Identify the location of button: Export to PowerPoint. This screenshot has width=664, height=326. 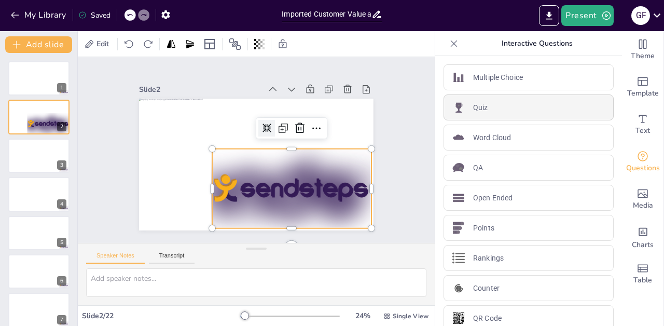
(549, 16).